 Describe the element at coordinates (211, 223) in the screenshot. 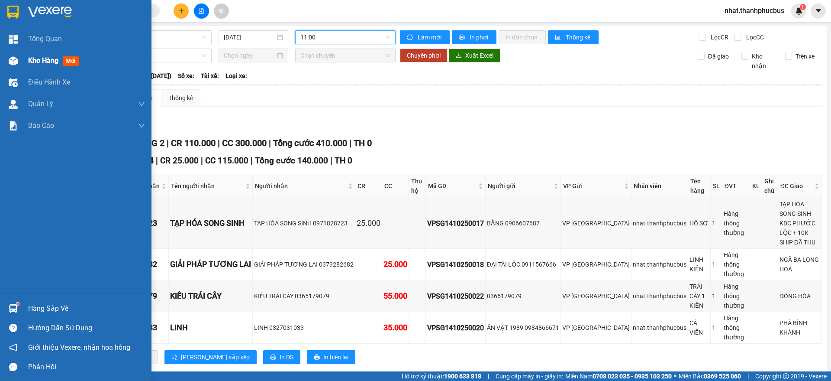

I see `td: TẠP HÓA SONG SINH` at that location.